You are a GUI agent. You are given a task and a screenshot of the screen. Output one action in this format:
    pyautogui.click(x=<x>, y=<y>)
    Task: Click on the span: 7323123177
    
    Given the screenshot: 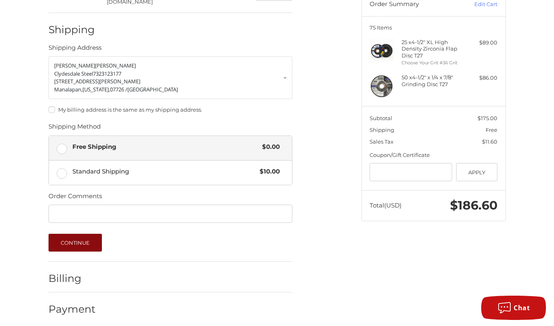 What is the action you would take?
    pyautogui.click(x=107, y=74)
    